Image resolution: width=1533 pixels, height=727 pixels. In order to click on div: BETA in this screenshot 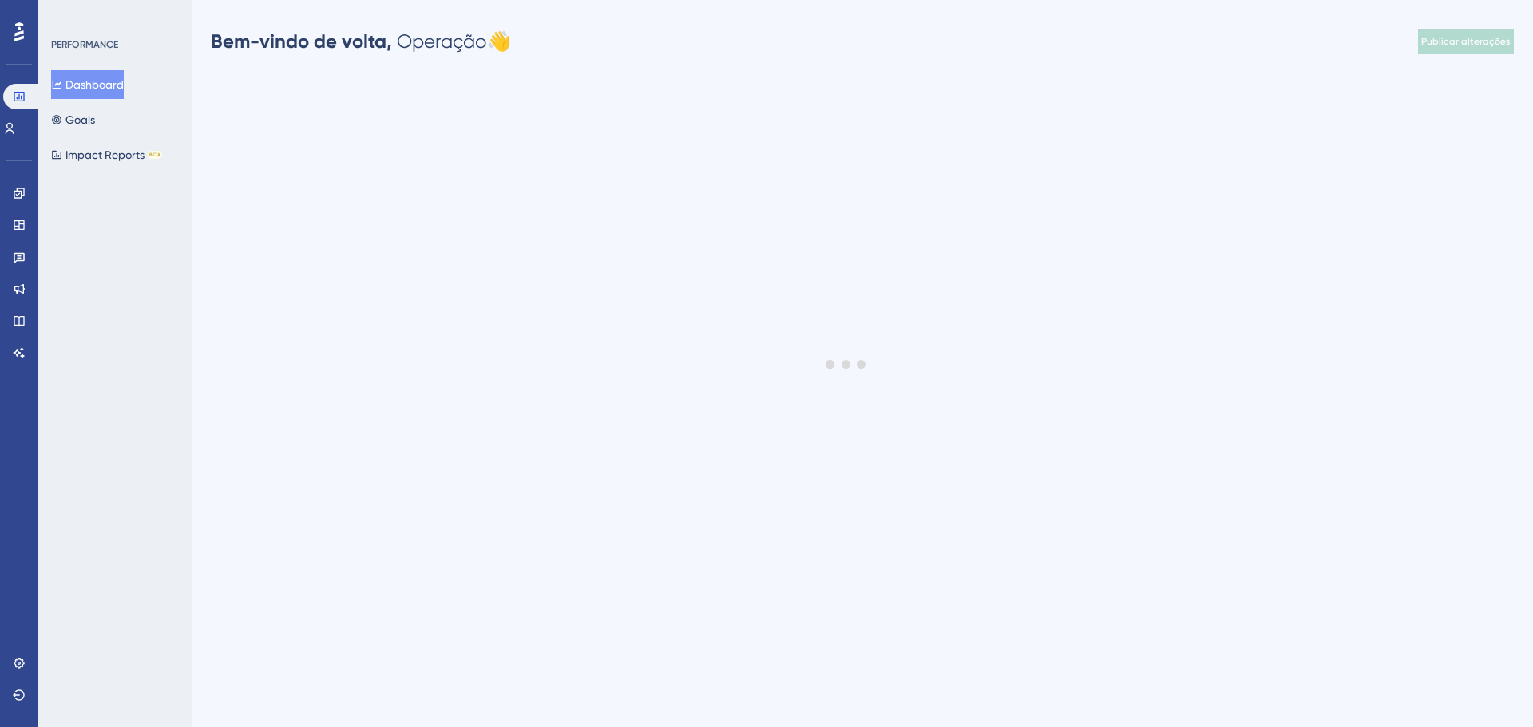, I will do `click(155, 155)`.